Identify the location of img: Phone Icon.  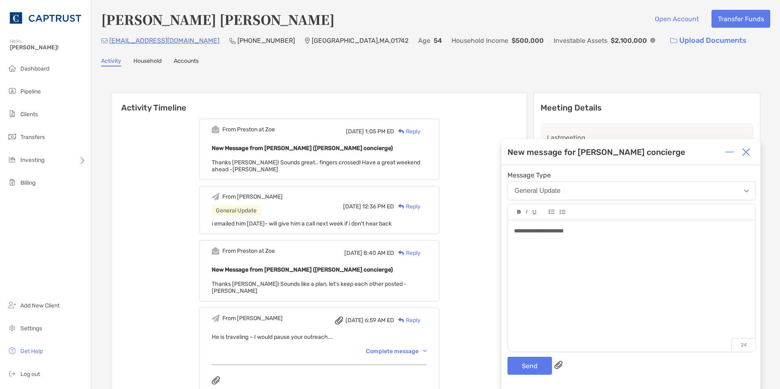
(232, 41).